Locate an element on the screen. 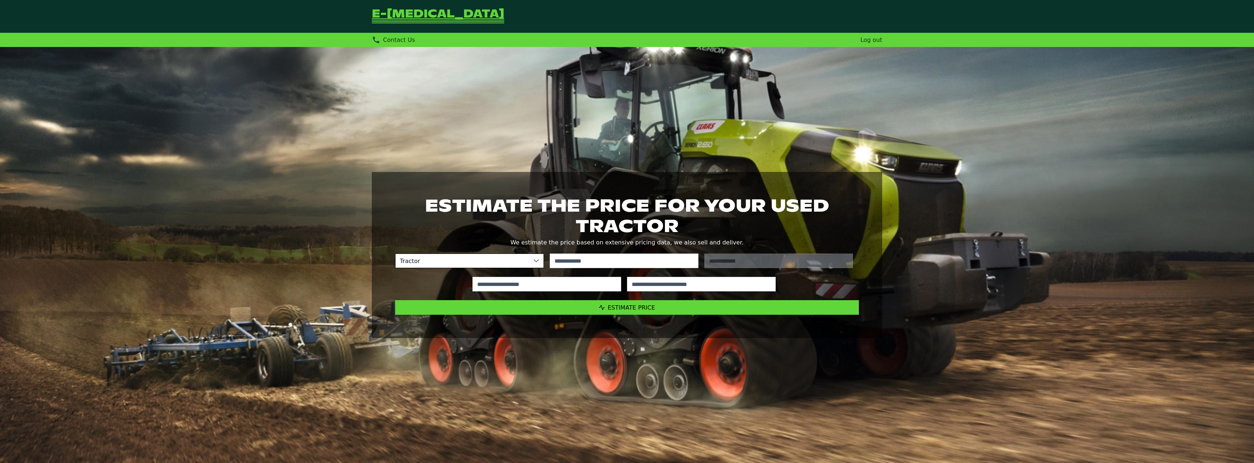 The width and height of the screenshot is (1254, 463). h1: Estimate the price for your used tractor is located at coordinates (627, 216).